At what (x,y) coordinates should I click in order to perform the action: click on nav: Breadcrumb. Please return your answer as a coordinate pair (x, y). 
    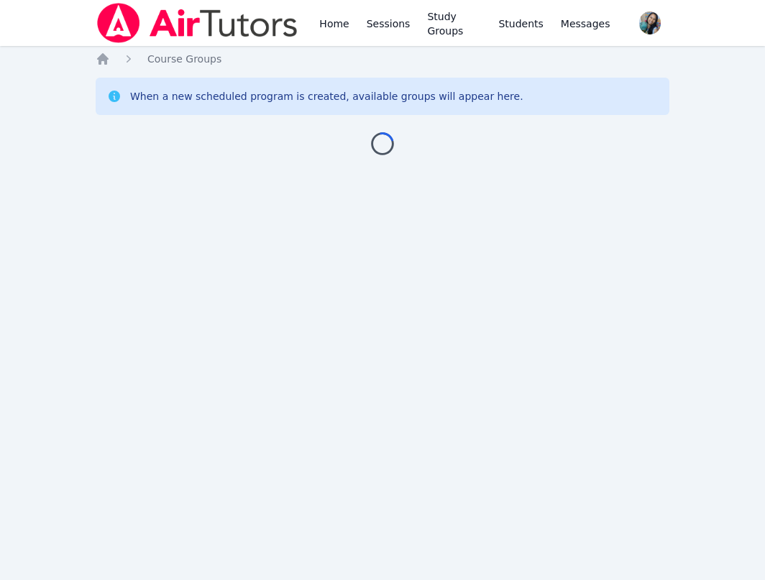
    Looking at the image, I should click on (383, 59).